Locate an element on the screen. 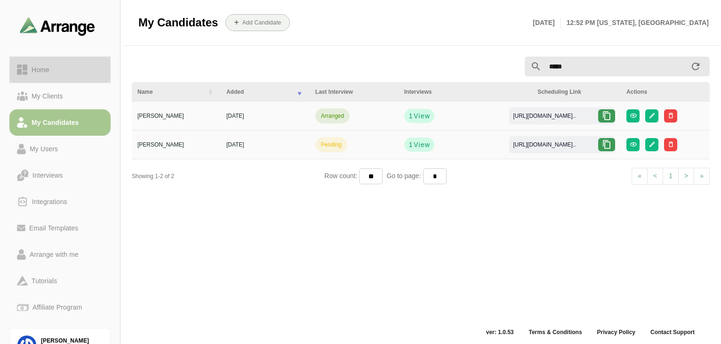 This screenshot has width=721, height=344. div: Home is located at coordinates (41, 70).